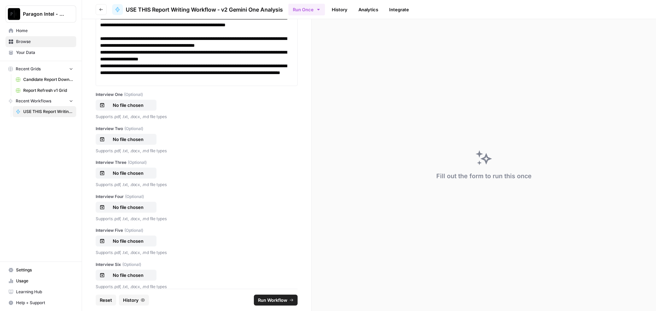  Describe the element at coordinates (41, 292) in the screenshot. I see `a: Learning Hub` at that location.